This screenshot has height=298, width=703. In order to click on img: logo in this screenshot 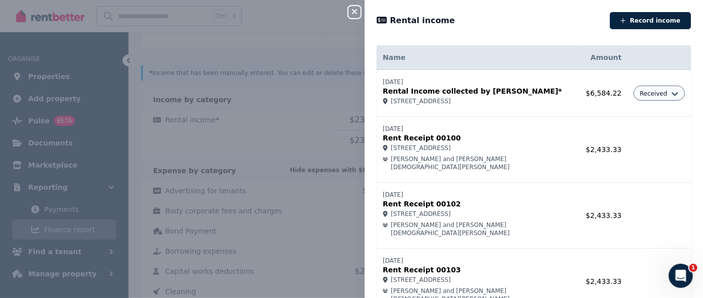, I will do `click(54, 27)`.